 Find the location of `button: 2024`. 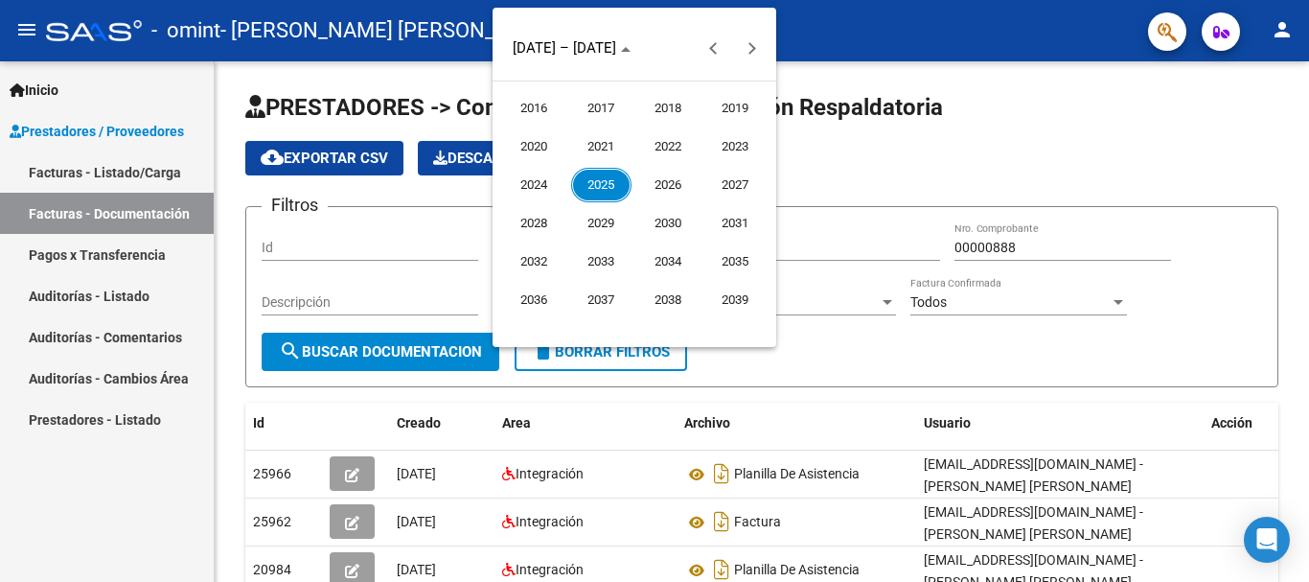

button: 2024 is located at coordinates (534, 185).